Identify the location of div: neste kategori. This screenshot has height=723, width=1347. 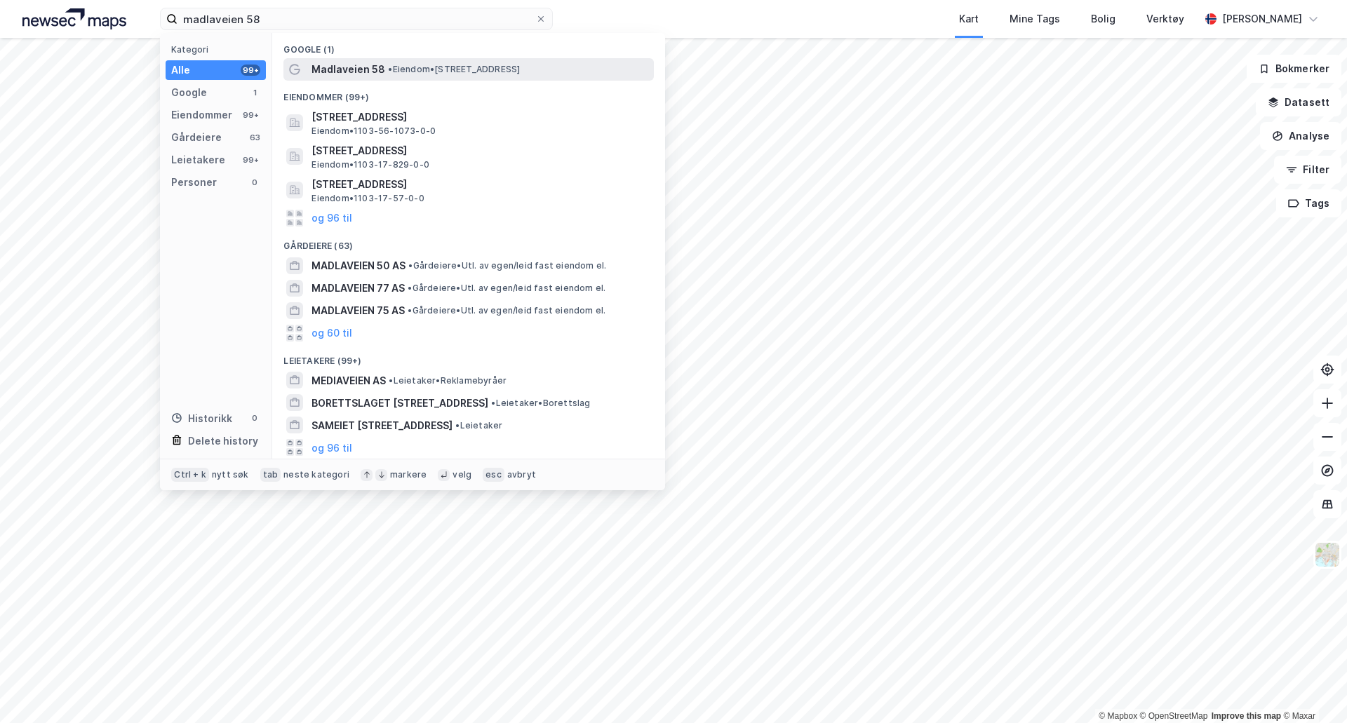
(316, 475).